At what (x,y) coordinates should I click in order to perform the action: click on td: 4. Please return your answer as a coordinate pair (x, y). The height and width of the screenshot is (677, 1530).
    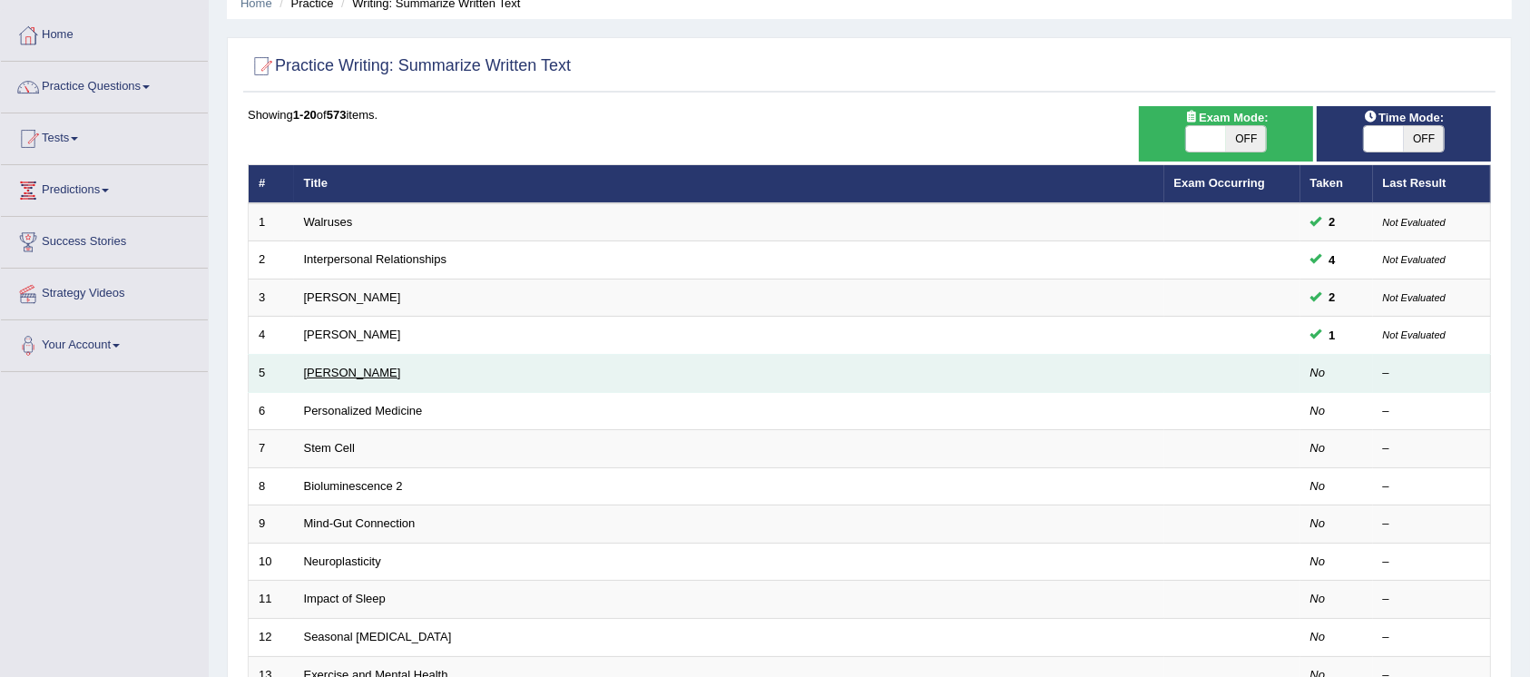
    Looking at the image, I should click on (271, 336).